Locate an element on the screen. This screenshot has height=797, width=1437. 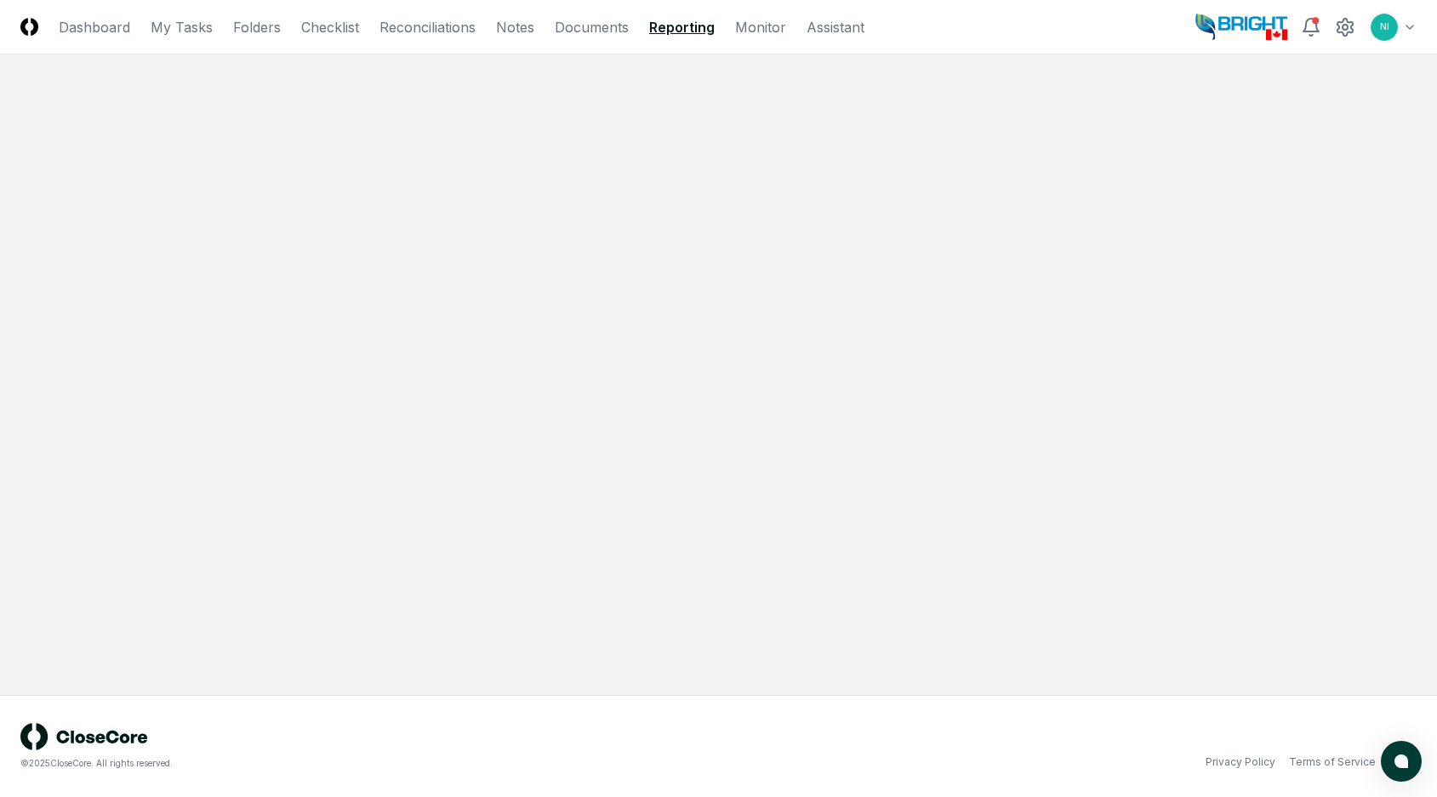
a: Dashboard is located at coordinates (94, 27).